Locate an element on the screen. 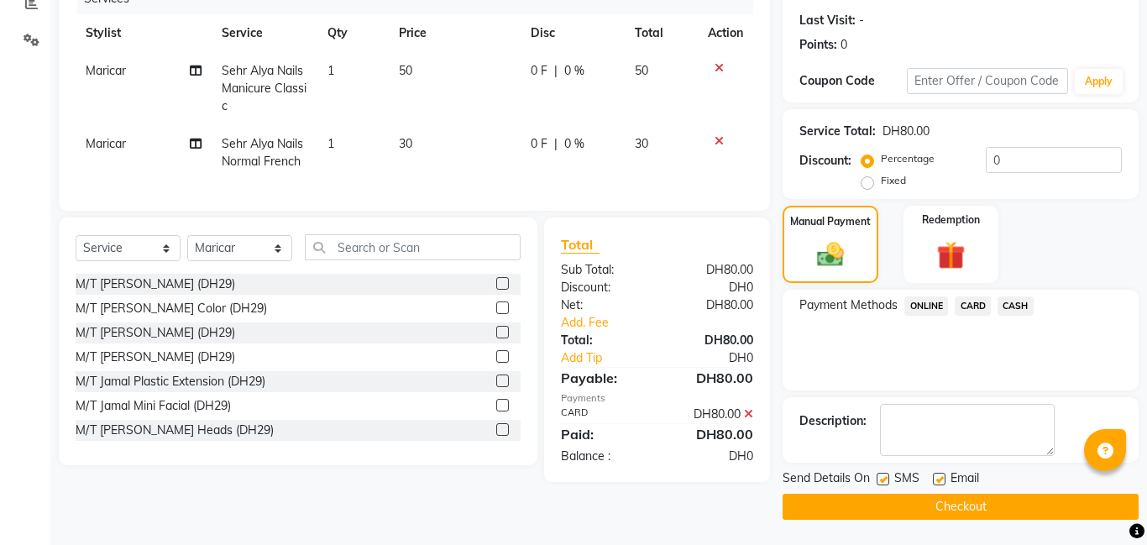 Image resolution: width=1147 pixels, height=545 pixels. button: Checkout is located at coordinates (961, 507).